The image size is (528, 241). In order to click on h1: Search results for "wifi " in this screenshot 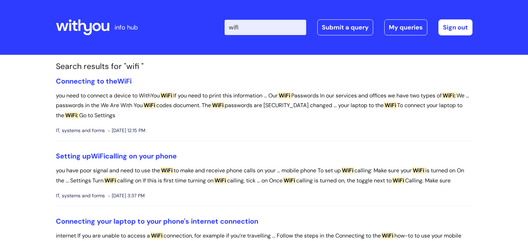, I will do `click(264, 67)`.